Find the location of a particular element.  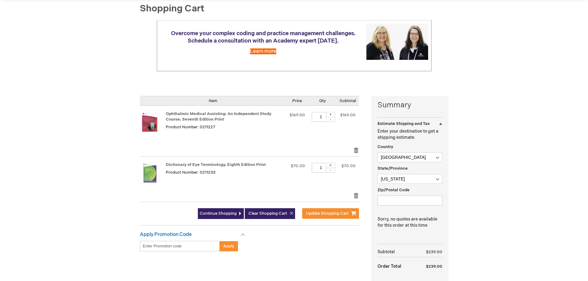

span: Country is located at coordinates (385, 147).